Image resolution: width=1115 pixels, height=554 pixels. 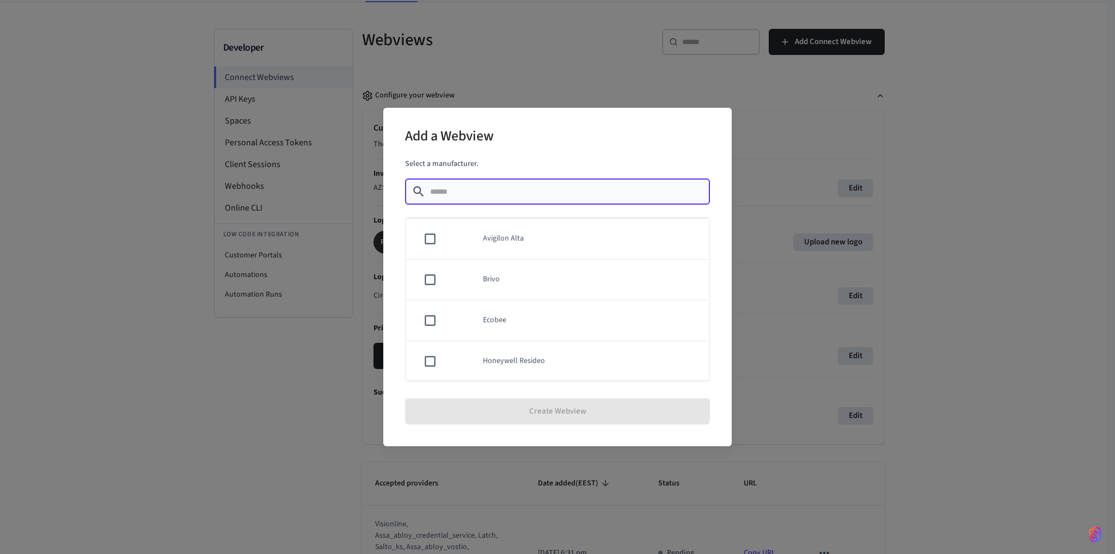 What do you see at coordinates (1096, 535) in the screenshot?
I see `img: SeamLogoGradient.69752ec5.svg` at bounding box center [1096, 535].